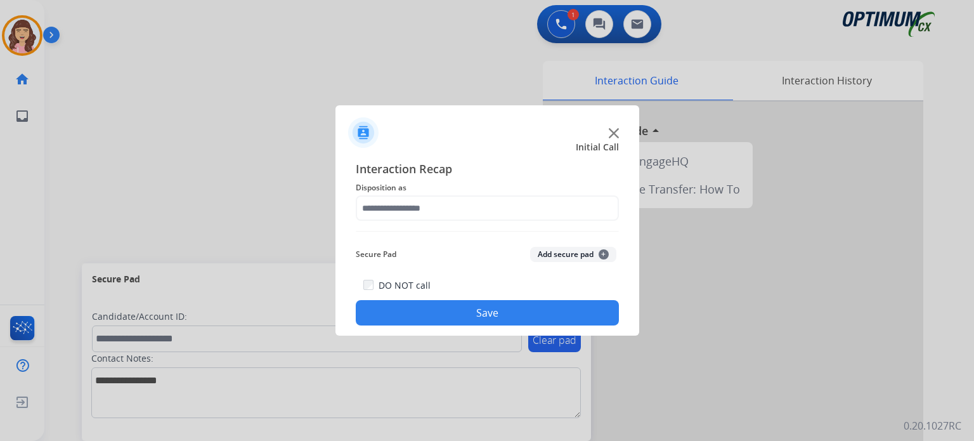 This screenshot has width=974, height=441. Describe the element at coordinates (932, 425) in the screenshot. I see `p: 0.20.1027RC` at that location.